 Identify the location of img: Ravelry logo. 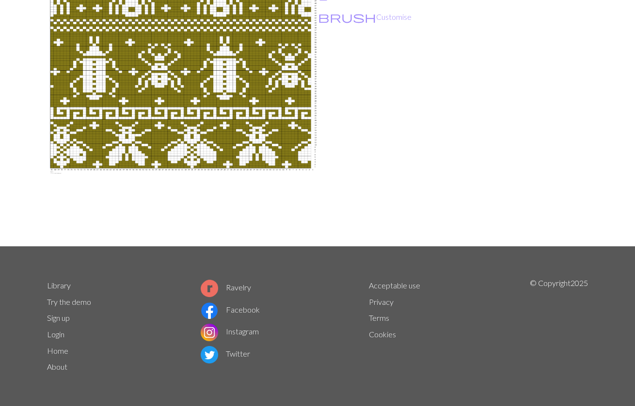
(209, 289).